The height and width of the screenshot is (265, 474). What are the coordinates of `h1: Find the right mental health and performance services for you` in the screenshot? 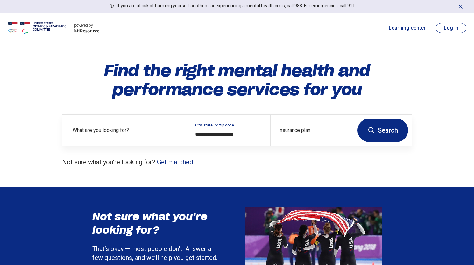 It's located at (237, 80).